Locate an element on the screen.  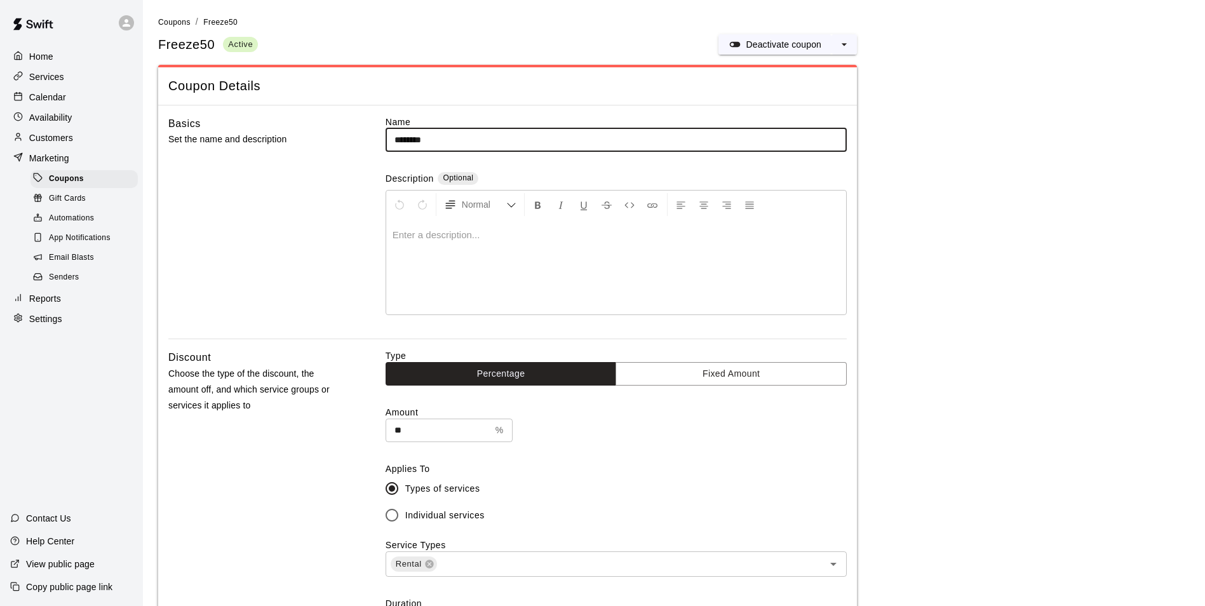
button: Left Align is located at coordinates (681, 204).